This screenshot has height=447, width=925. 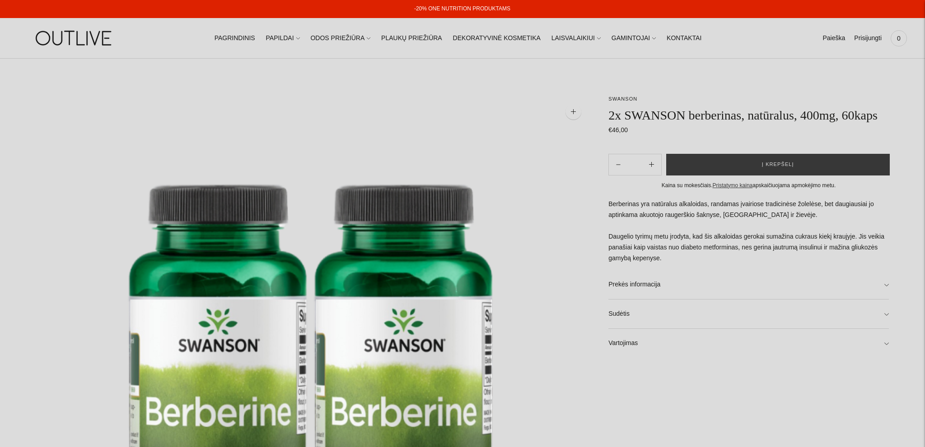 I want to click on button: Add product quantity, so click(x=618, y=165).